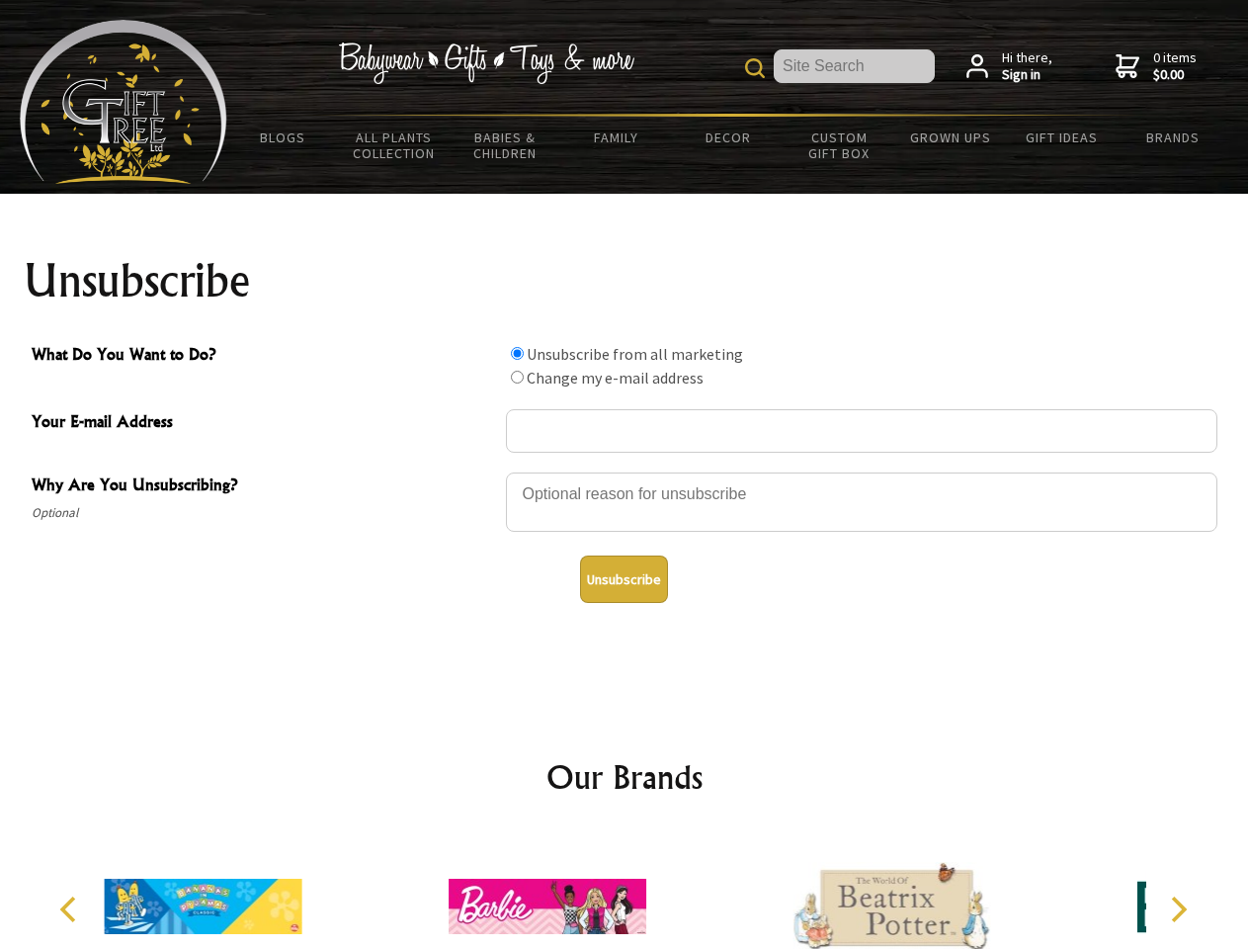  I want to click on input: Site Search, so click(854, 66).